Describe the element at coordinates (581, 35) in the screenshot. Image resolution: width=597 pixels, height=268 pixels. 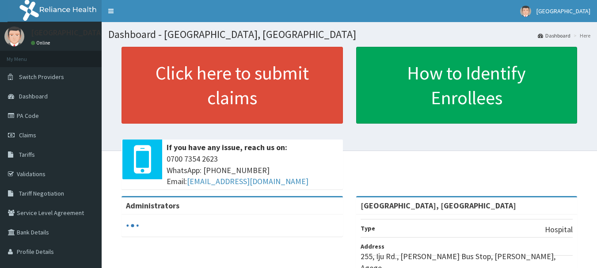
I see `li: Here` at that location.